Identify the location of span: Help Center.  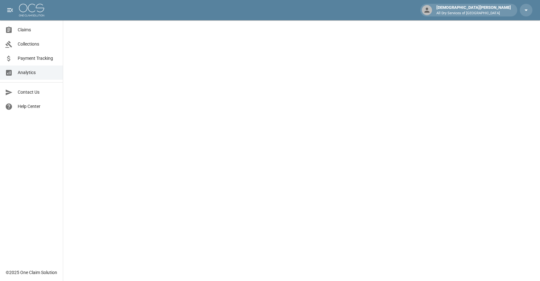
(38, 106).